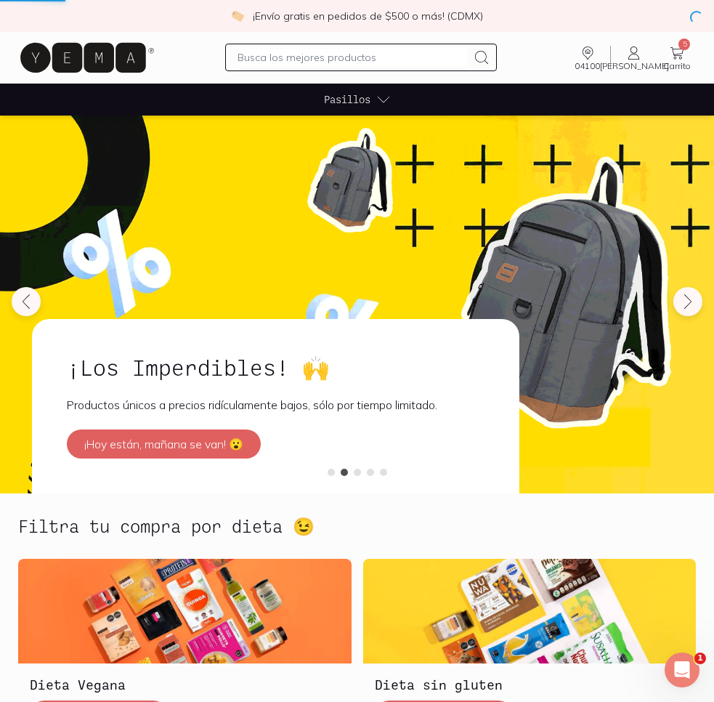  What do you see at coordinates (347, 99) in the screenshot?
I see `span: Pasillos` at bounding box center [347, 99].